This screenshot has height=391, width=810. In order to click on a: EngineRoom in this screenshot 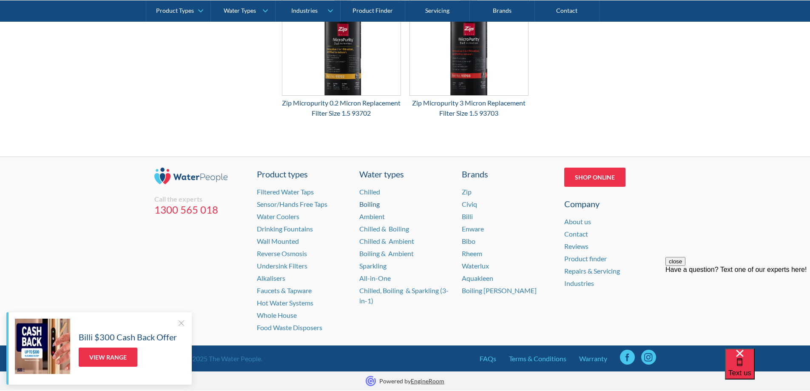, I will do `click(427, 381)`.